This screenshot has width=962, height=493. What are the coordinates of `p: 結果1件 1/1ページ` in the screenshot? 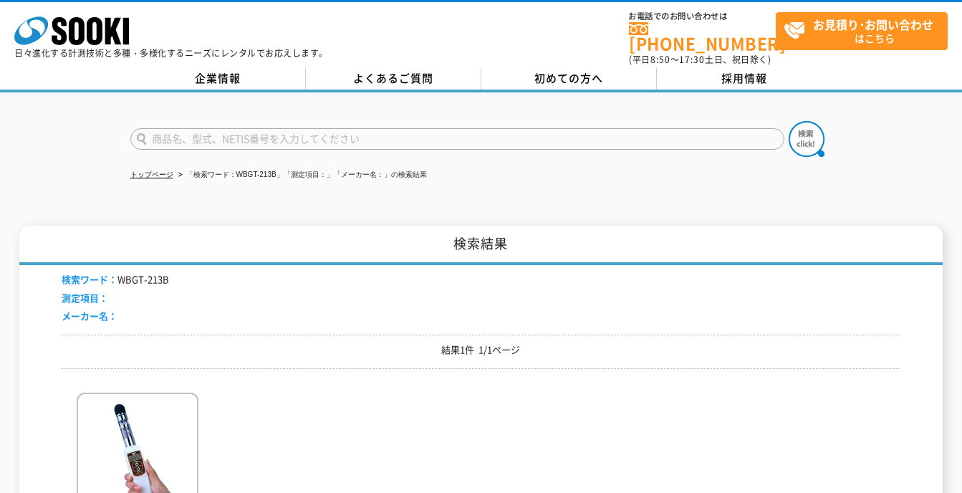 It's located at (481, 350).